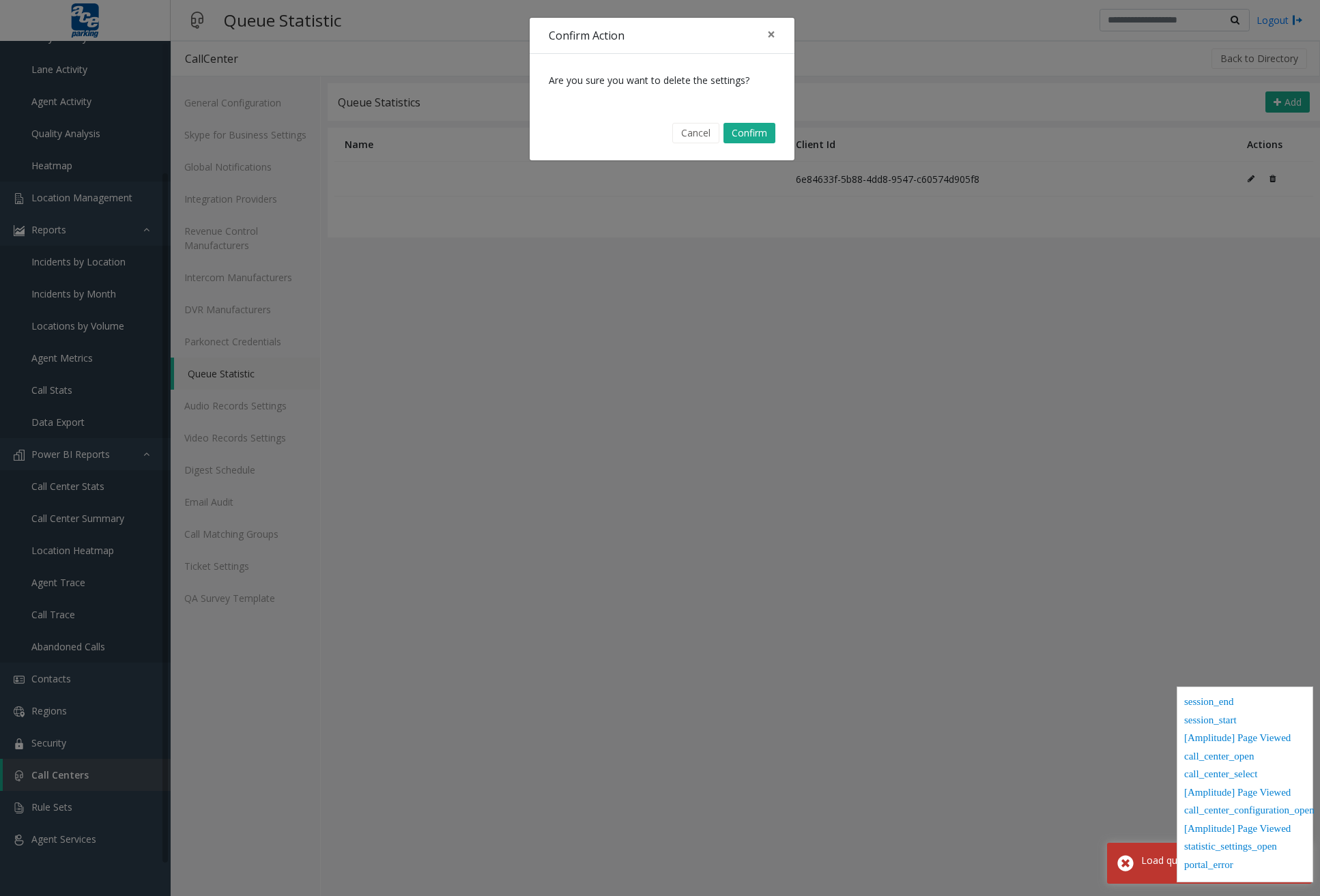  Describe the element at coordinates (1245, 703) in the screenshot. I see `div: session_end` at that location.